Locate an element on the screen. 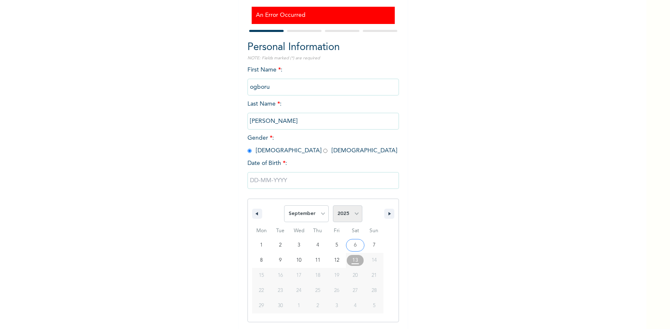  input: Enter your last name is located at coordinates (323, 121).